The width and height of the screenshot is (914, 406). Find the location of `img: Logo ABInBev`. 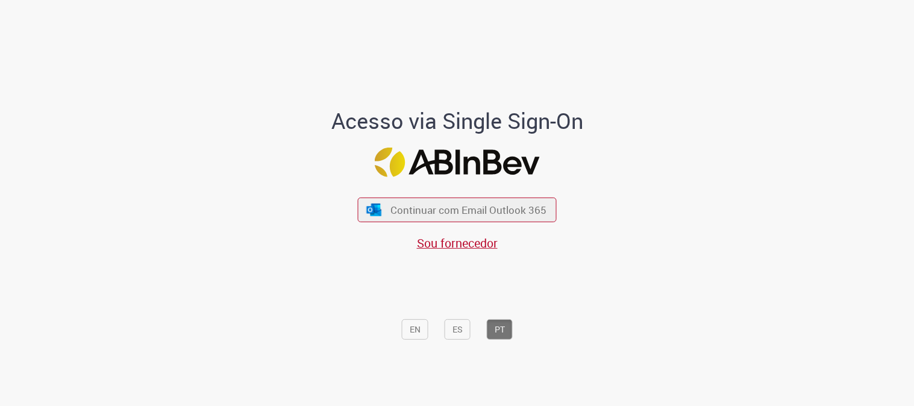

img: Logo ABInBev is located at coordinates (457, 161).